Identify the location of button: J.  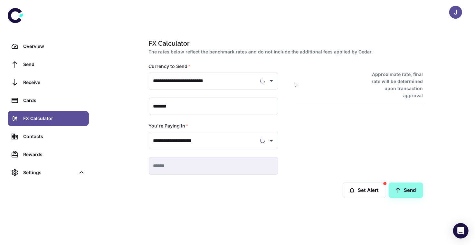
(455, 12).